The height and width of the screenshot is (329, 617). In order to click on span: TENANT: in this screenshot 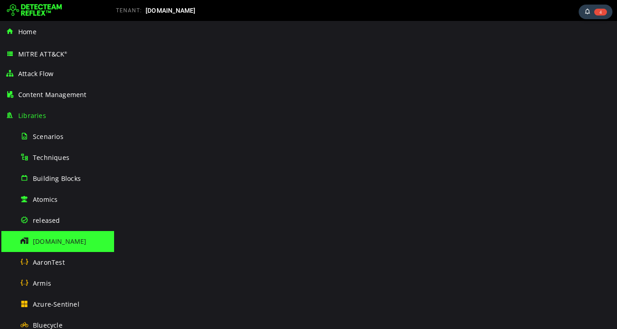, I will do `click(129, 10)`.